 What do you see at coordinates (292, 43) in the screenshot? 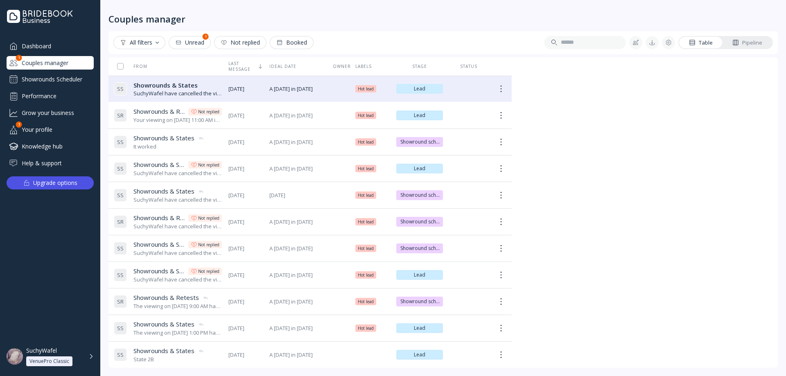
I see `button: Booked` at bounding box center [292, 43].